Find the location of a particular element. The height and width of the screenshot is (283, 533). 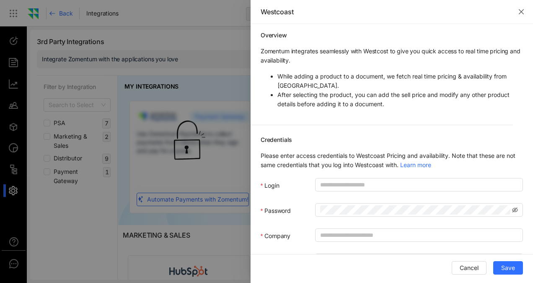

button: Cancel is located at coordinates (469, 268).